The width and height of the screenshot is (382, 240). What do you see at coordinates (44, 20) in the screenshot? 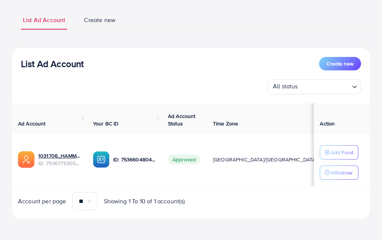
I see `span: List Ad Account` at bounding box center [44, 20].